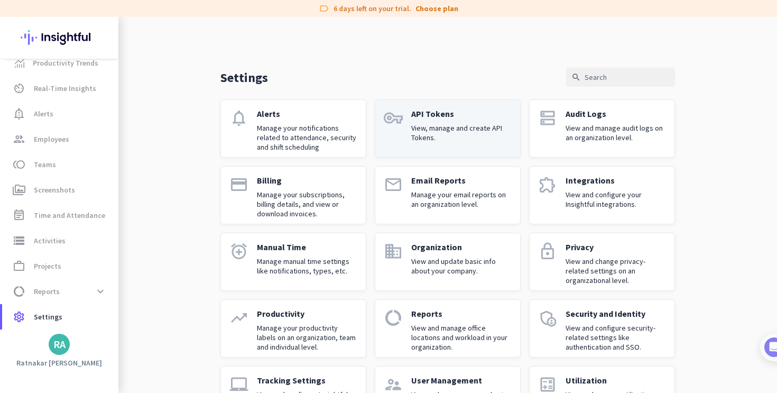 The height and width of the screenshot is (393, 777). What do you see at coordinates (100, 291) in the screenshot?
I see `button: expand_more` at bounding box center [100, 291].